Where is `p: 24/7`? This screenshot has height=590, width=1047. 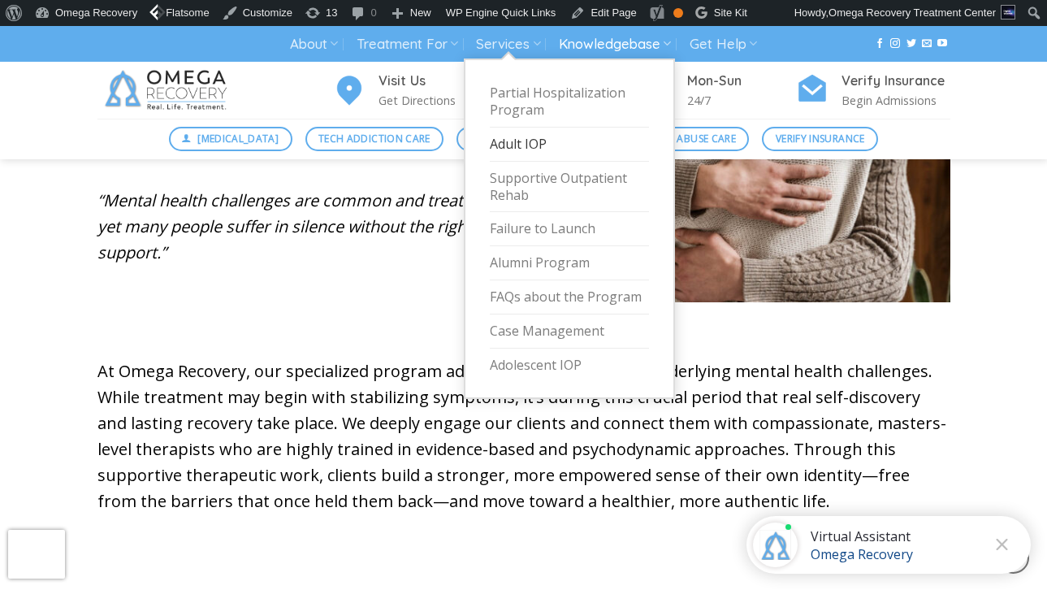 p: 24/7 is located at coordinates (741, 100).